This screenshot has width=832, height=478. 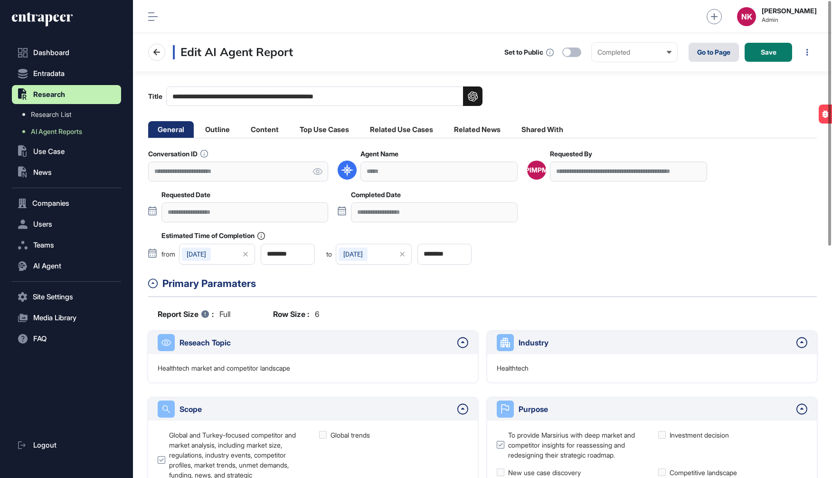 What do you see at coordinates (67, 74) in the screenshot?
I see `button: Entradata` at bounding box center [67, 74].